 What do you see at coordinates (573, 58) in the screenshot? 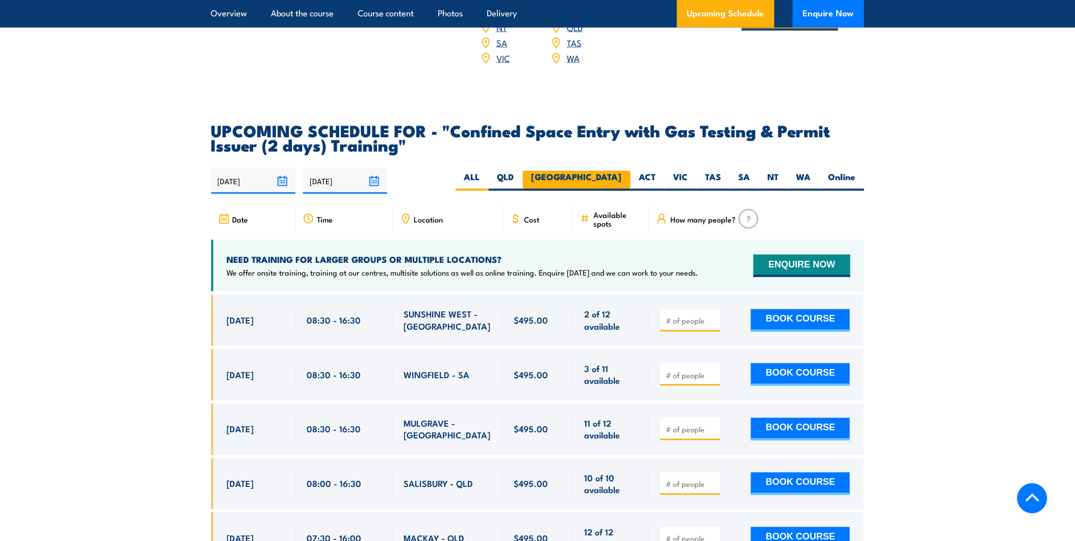
I see `a: WA` at bounding box center [573, 58].